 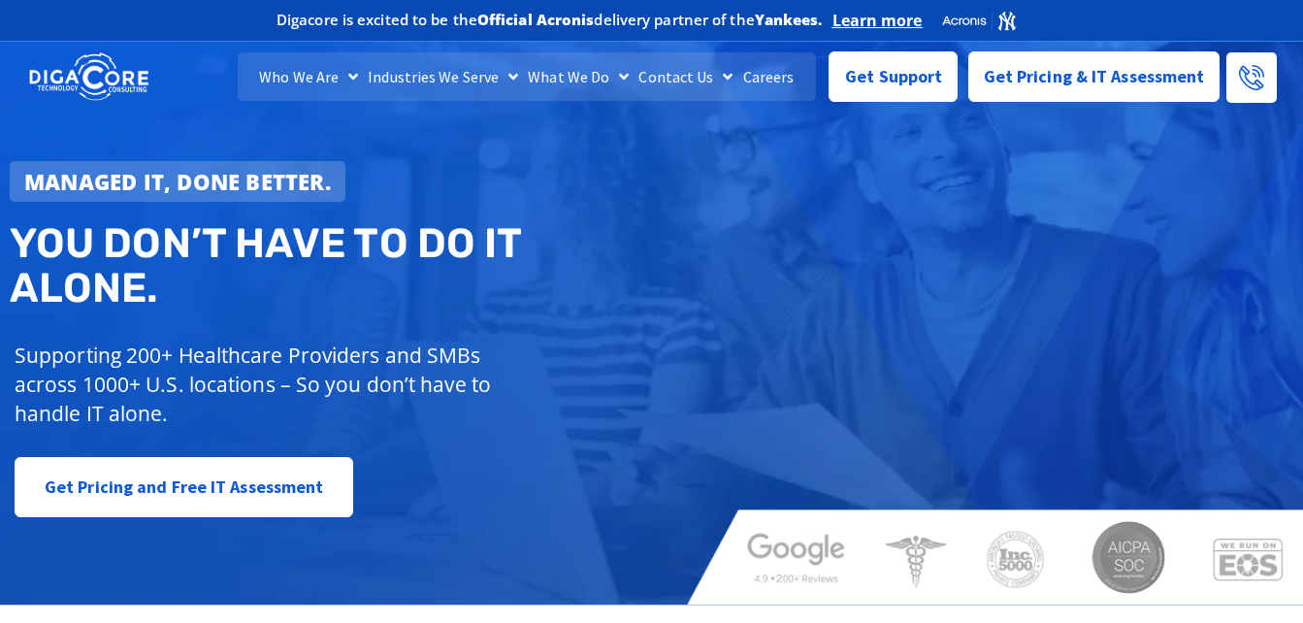 What do you see at coordinates (338, 266) in the screenshot?
I see `h2: You don’t have to do IT alone.` at bounding box center [338, 266].